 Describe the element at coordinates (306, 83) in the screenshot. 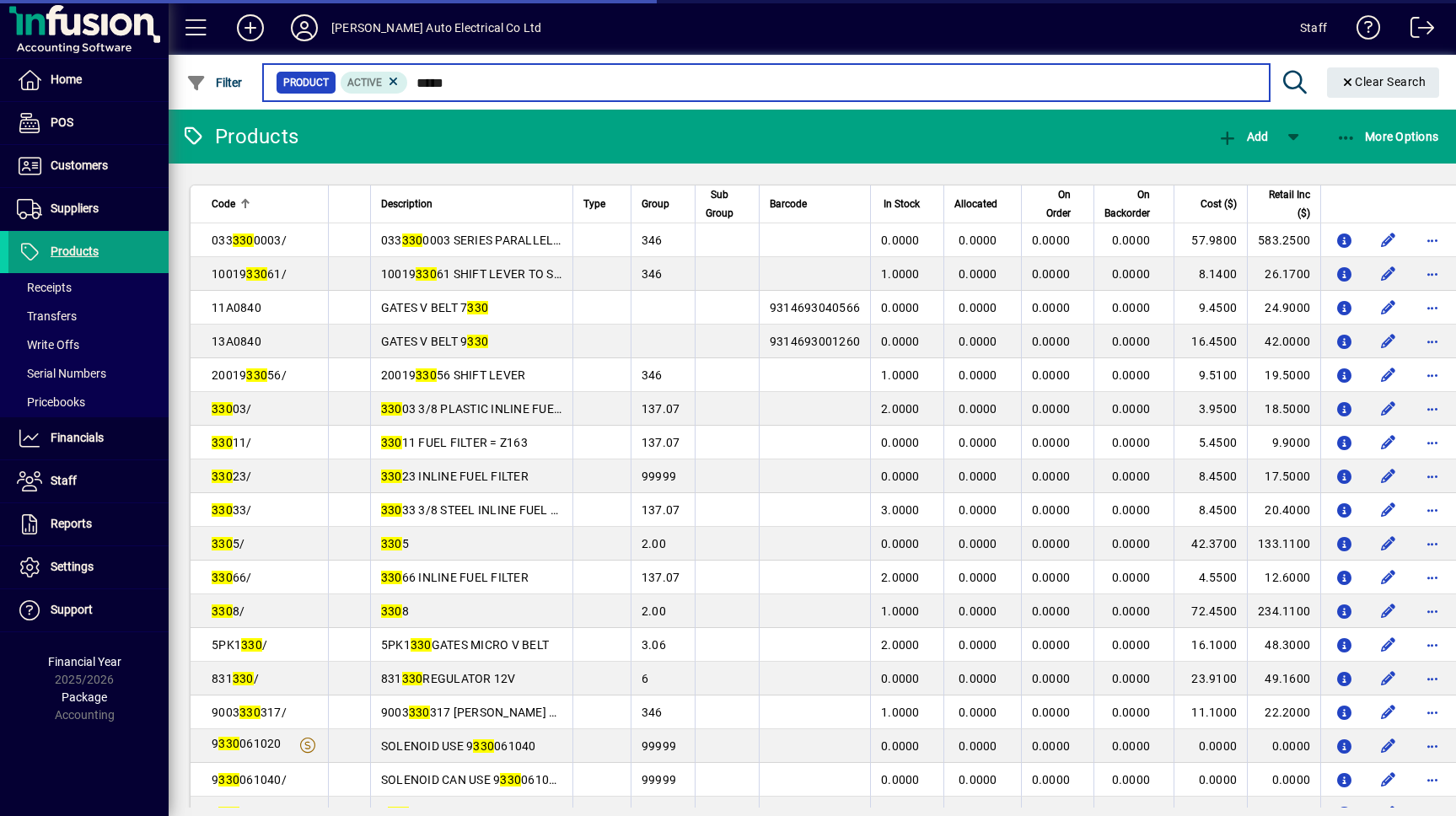

I see `span: Product` at that location.